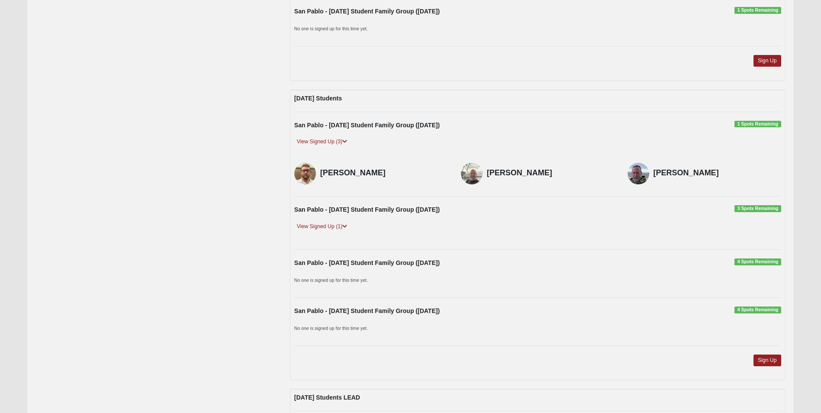 This screenshot has width=821, height=413. What do you see at coordinates (757, 208) in the screenshot?
I see `span: 3 Spots Remaining` at bounding box center [757, 208].